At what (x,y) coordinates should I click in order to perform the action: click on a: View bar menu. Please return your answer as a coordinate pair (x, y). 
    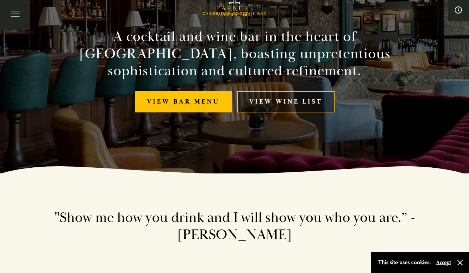
    Looking at the image, I should click on (183, 102).